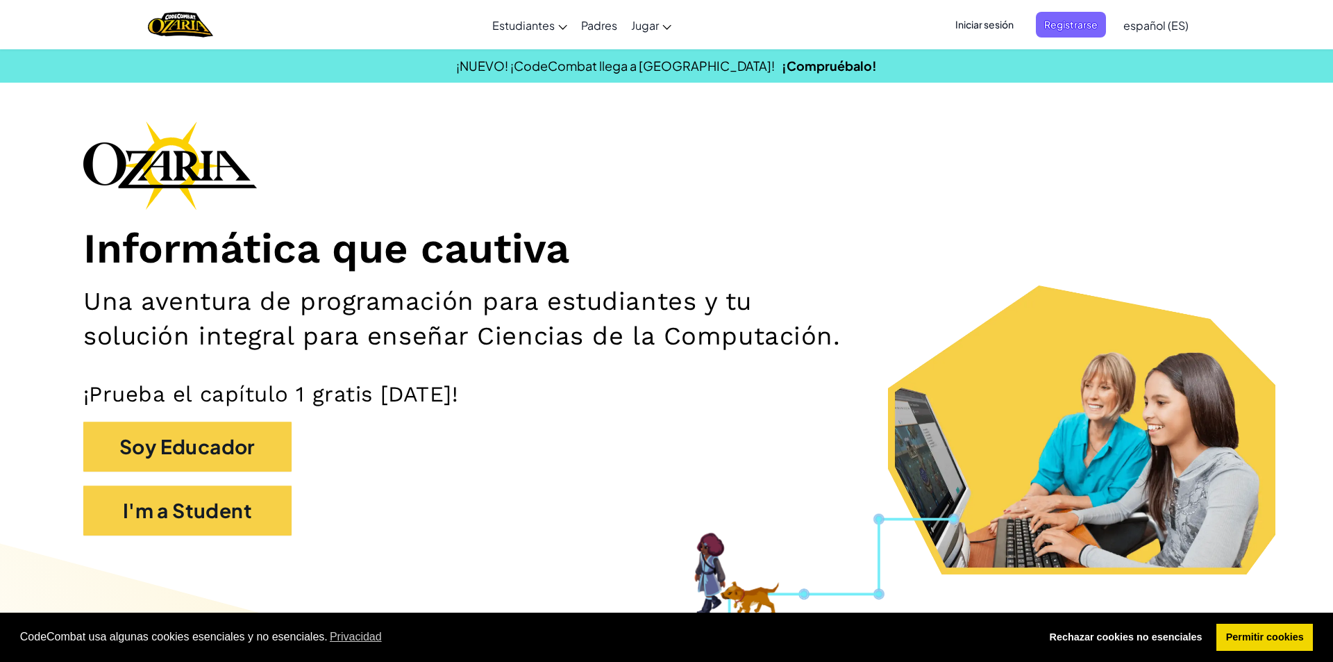 The image size is (1333, 662). Describe the element at coordinates (170, 165) in the screenshot. I see `img: Ozaria branding logo` at that location.